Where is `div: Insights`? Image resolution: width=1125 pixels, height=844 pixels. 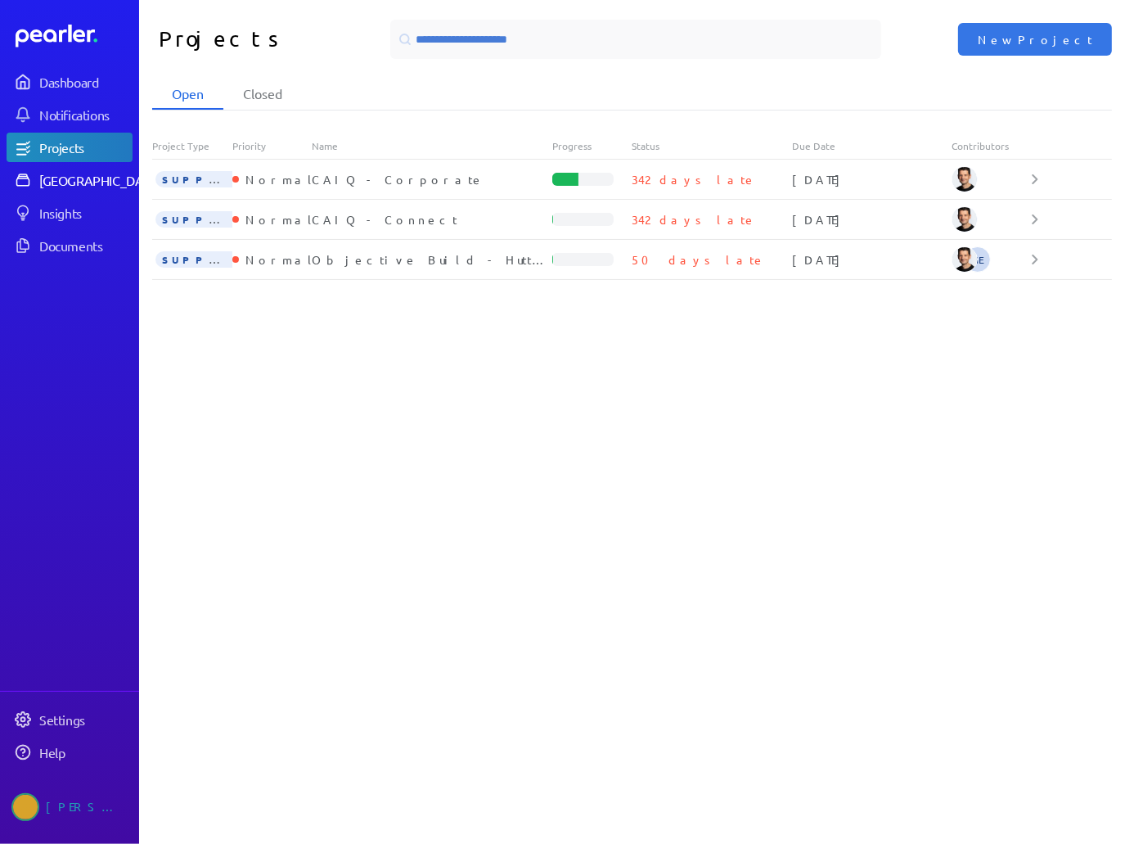 div: Insights is located at coordinates (85, 213).